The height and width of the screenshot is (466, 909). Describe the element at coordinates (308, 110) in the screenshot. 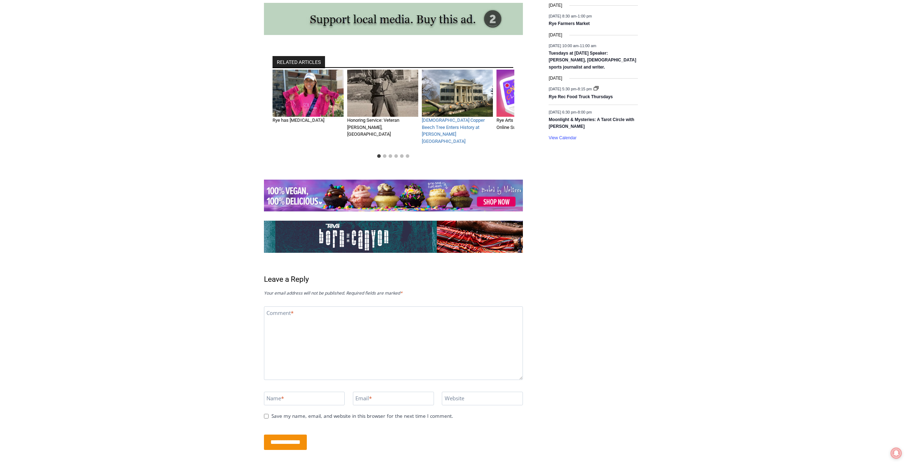

I see `div: 1 of 6` at that location.